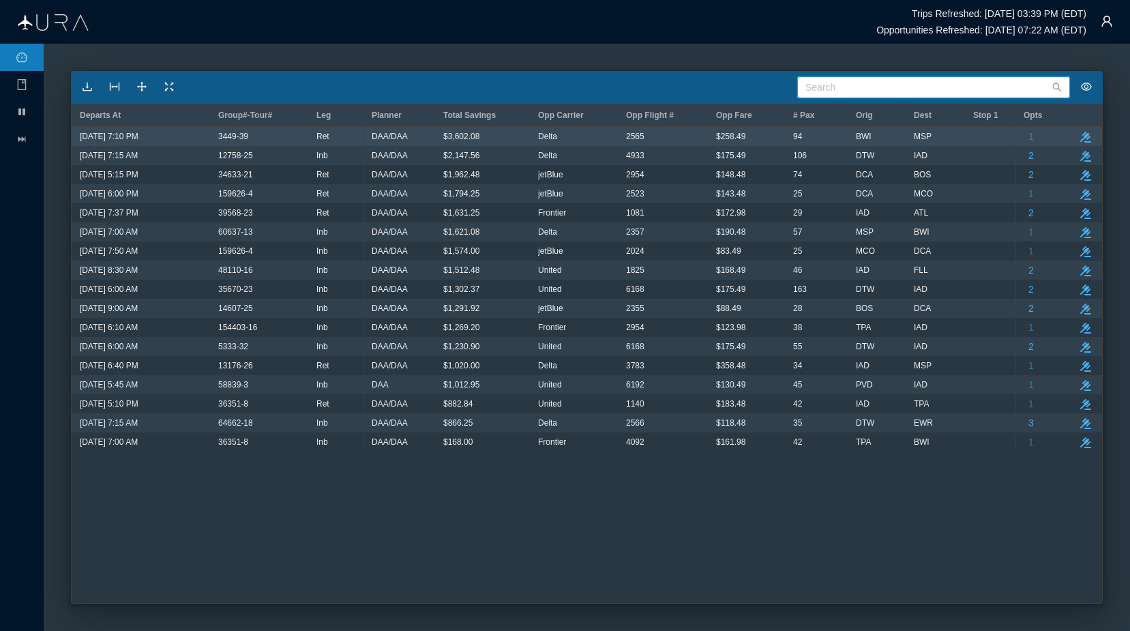  Describe the element at coordinates (461, 327) in the screenshot. I see `span: $1,269.20` at that location.